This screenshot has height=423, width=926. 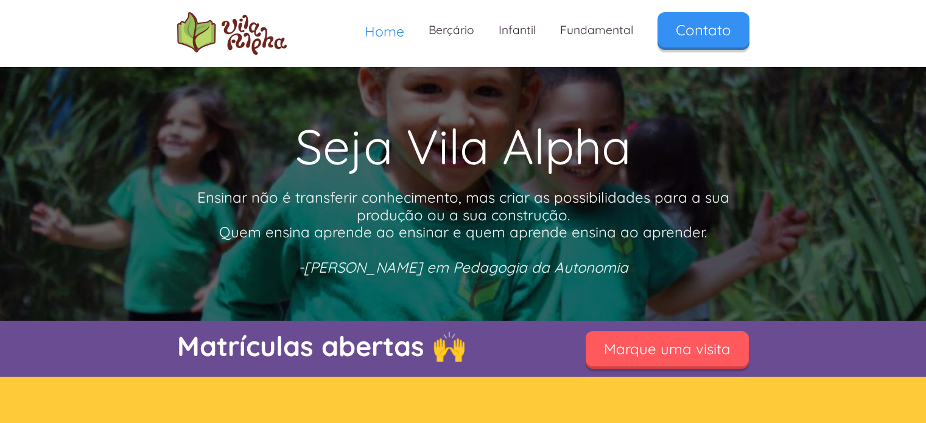 I want to click on img: logo Escola Vila Alpha, so click(x=232, y=33).